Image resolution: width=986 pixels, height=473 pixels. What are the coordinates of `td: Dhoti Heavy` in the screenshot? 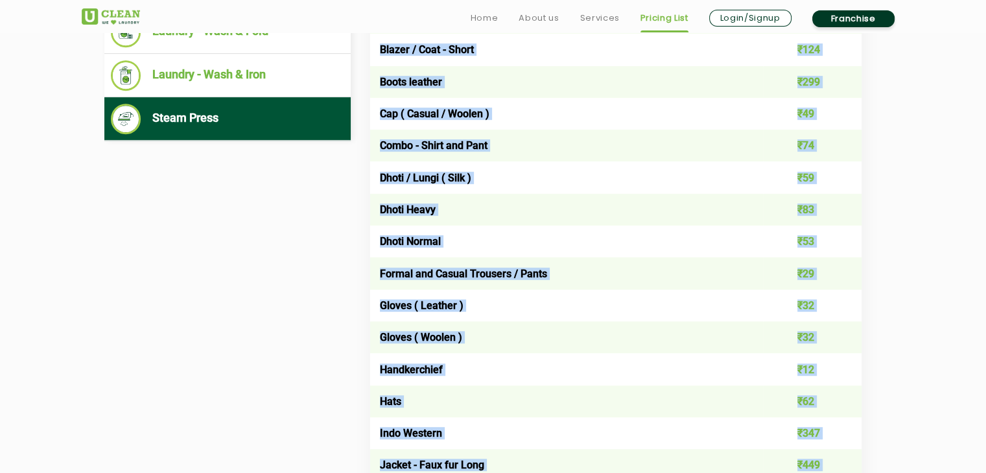 It's located at (566, 209).